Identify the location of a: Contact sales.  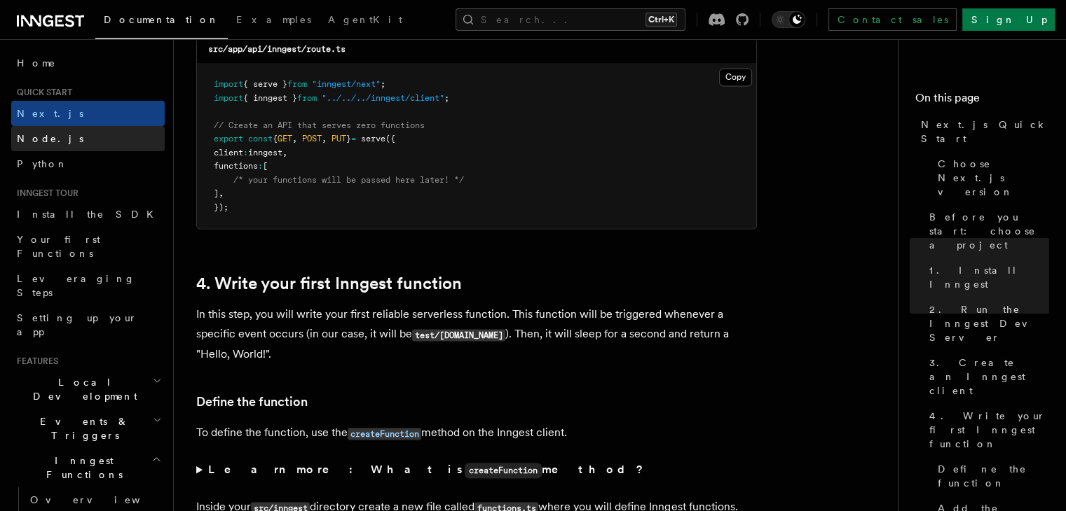
(892, 20).